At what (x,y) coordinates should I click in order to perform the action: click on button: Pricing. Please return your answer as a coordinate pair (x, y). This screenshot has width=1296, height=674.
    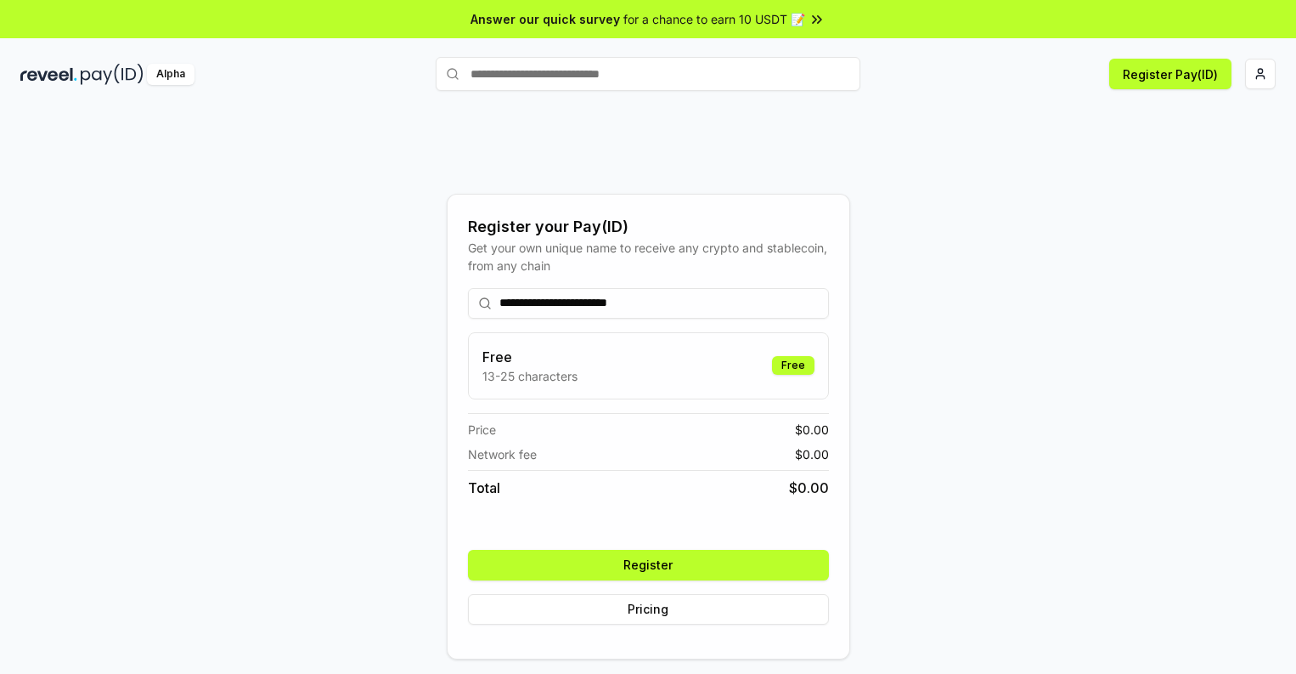
    Looking at the image, I should click on (648, 609).